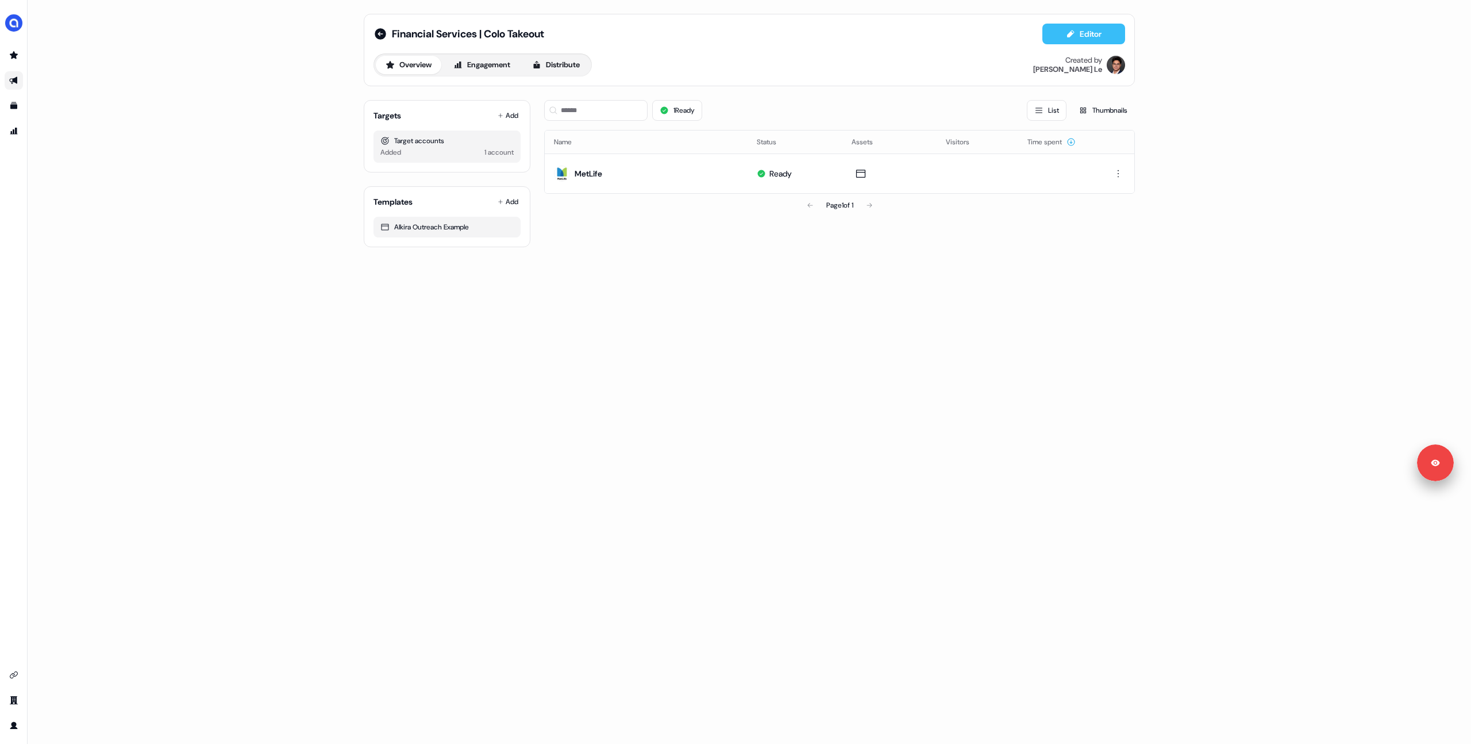 This screenshot has width=1471, height=744. I want to click on button: Time spent, so click(1052, 142).